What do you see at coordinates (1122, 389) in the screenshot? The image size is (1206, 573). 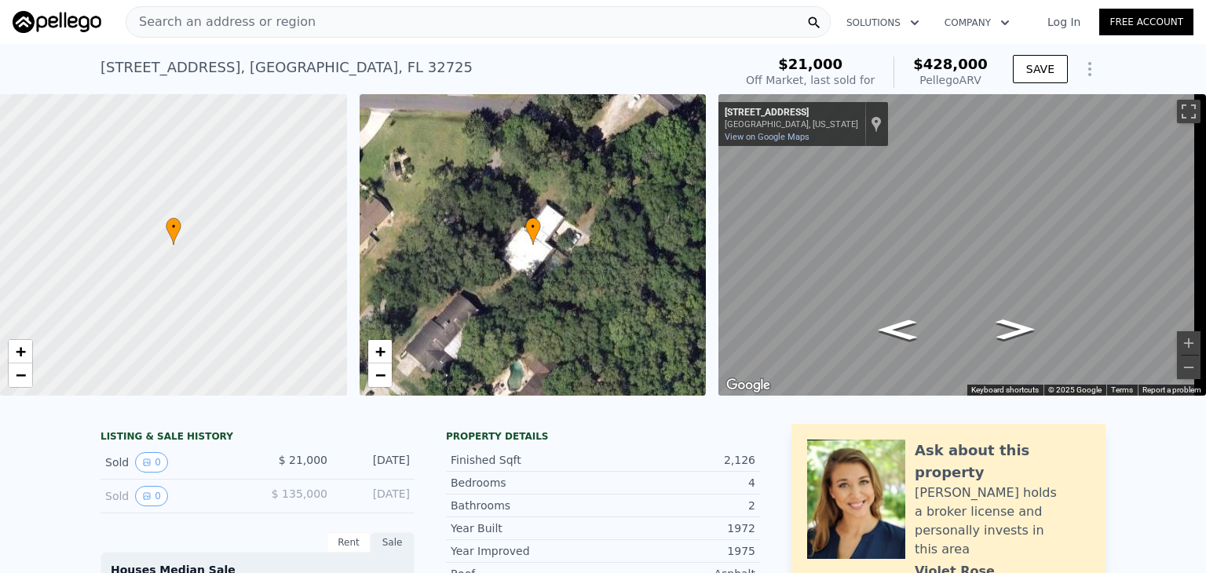 I see `a: Terms (opens in new tab)` at bounding box center [1122, 389].